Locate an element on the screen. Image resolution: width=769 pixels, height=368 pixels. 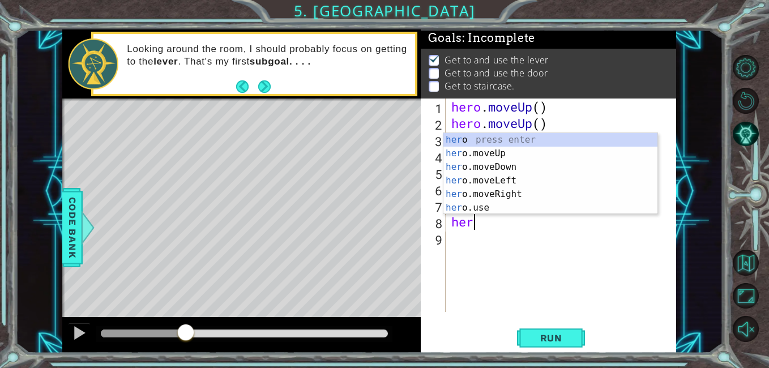
span: Run is located at coordinates (551, 338).